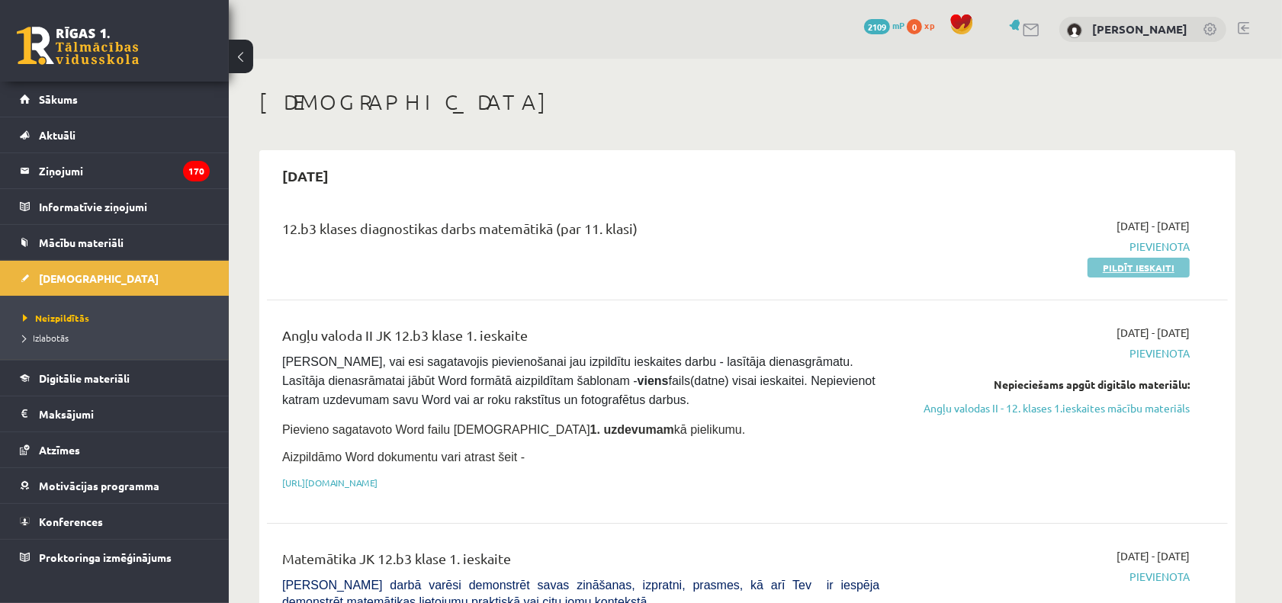 This screenshot has width=1282, height=603. What do you see at coordinates (114, 171) in the screenshot?
I see `a: Ziņojumi170` at bounding box center [114, 171].